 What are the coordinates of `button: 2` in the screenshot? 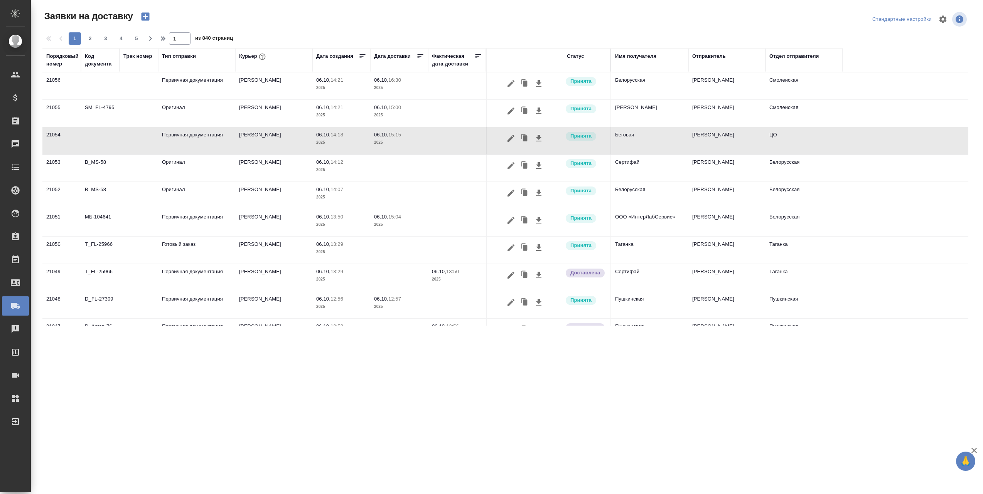 It's located at (90, 39).